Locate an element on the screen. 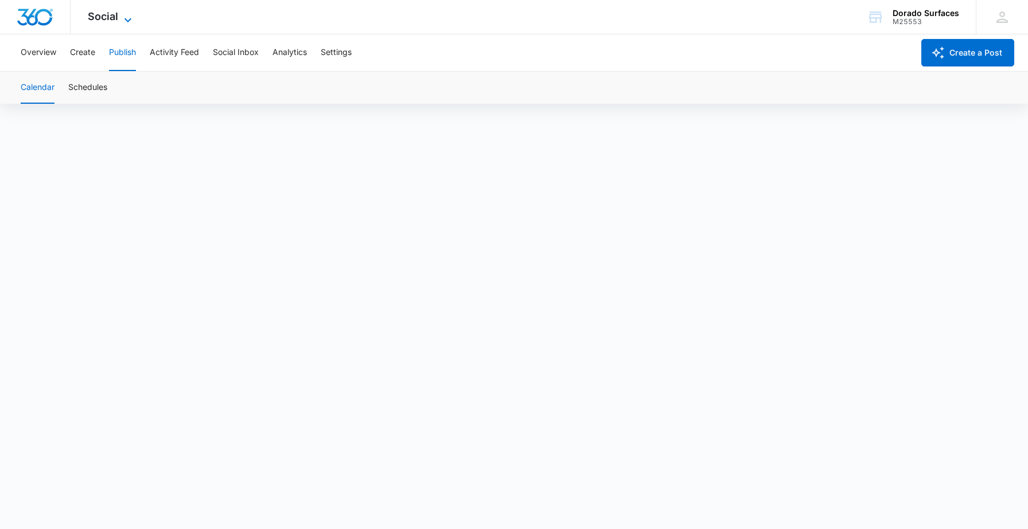  button: Social Inbox is located at coordinates (236, 53).